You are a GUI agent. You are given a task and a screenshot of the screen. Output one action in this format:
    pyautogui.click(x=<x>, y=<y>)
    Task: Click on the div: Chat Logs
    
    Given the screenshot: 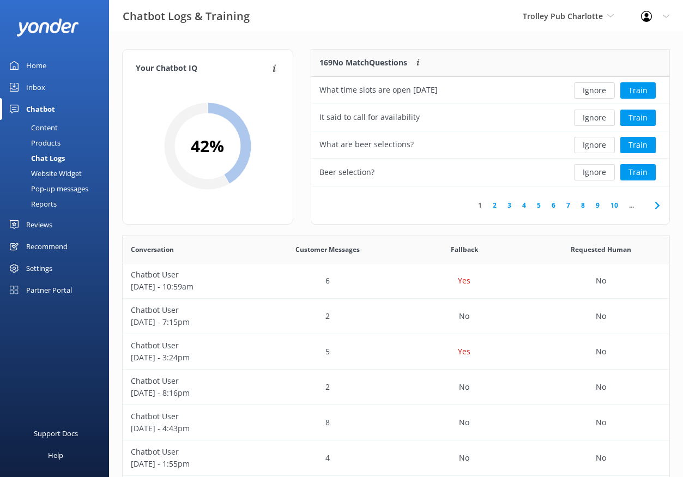 What is the action you would take?
    pyautogui.click(x=35, y=158)
    